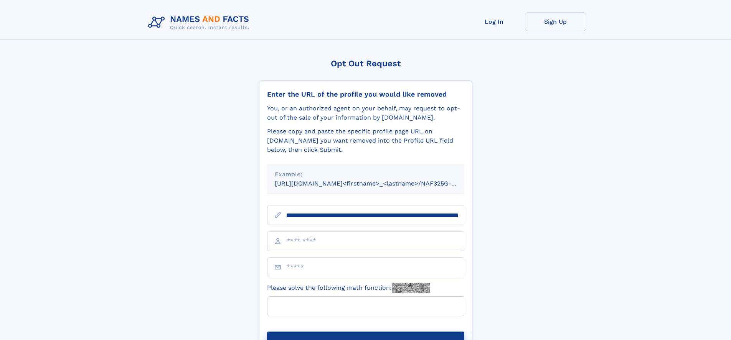 The height and width of the screenshot is (340, 731). I want to click on div: Example:, so click(366, 175).